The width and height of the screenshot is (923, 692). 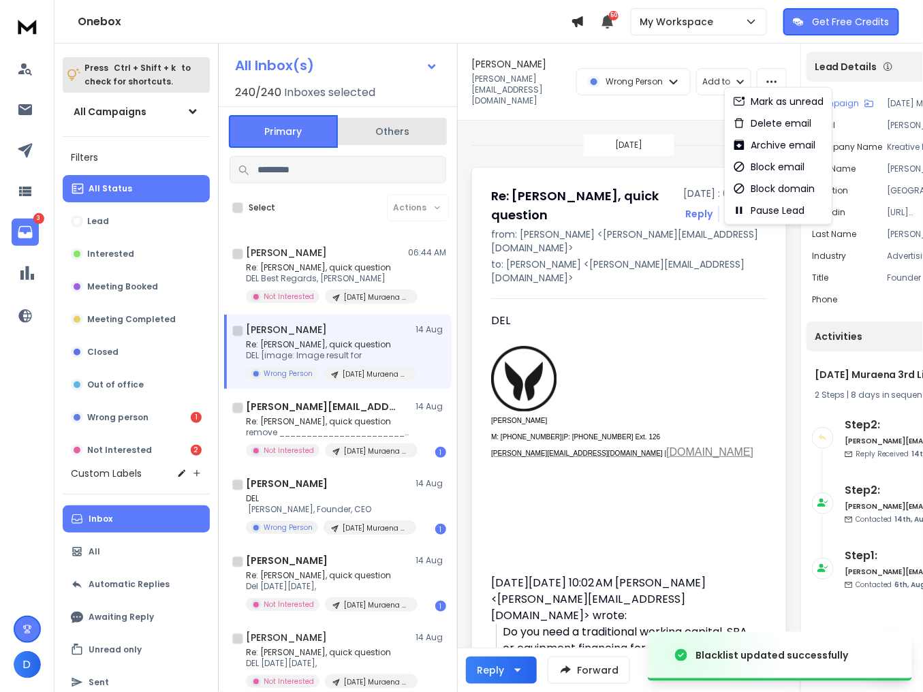 What do you see at coordinates (110, 254) in the screenshot?
I see `p: Interested` at bounding box center [110, 254].